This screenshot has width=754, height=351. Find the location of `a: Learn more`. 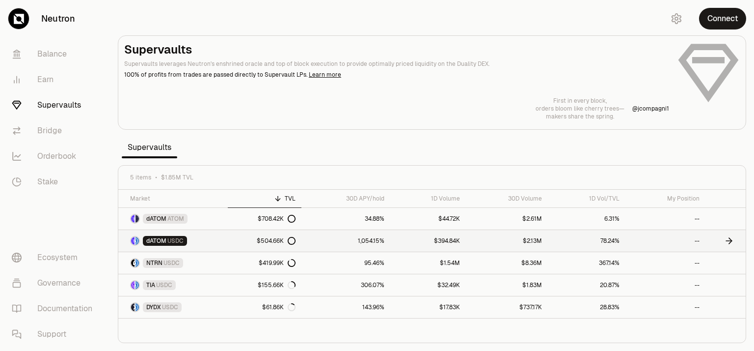

a: Learn more is located at coordinates (325, 75).